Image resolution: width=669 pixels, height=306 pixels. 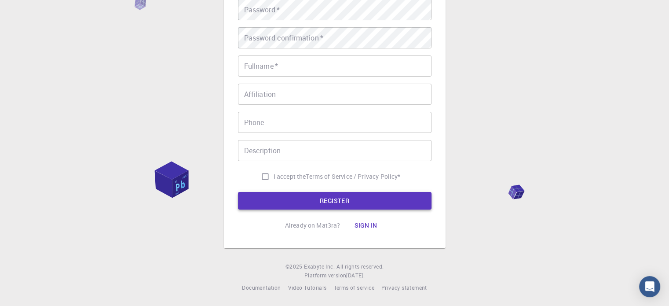 What do you see at coordinates (307, 288) in the screenshot?
I see `a: Video Tutorials` at bounding box center [307, 288].